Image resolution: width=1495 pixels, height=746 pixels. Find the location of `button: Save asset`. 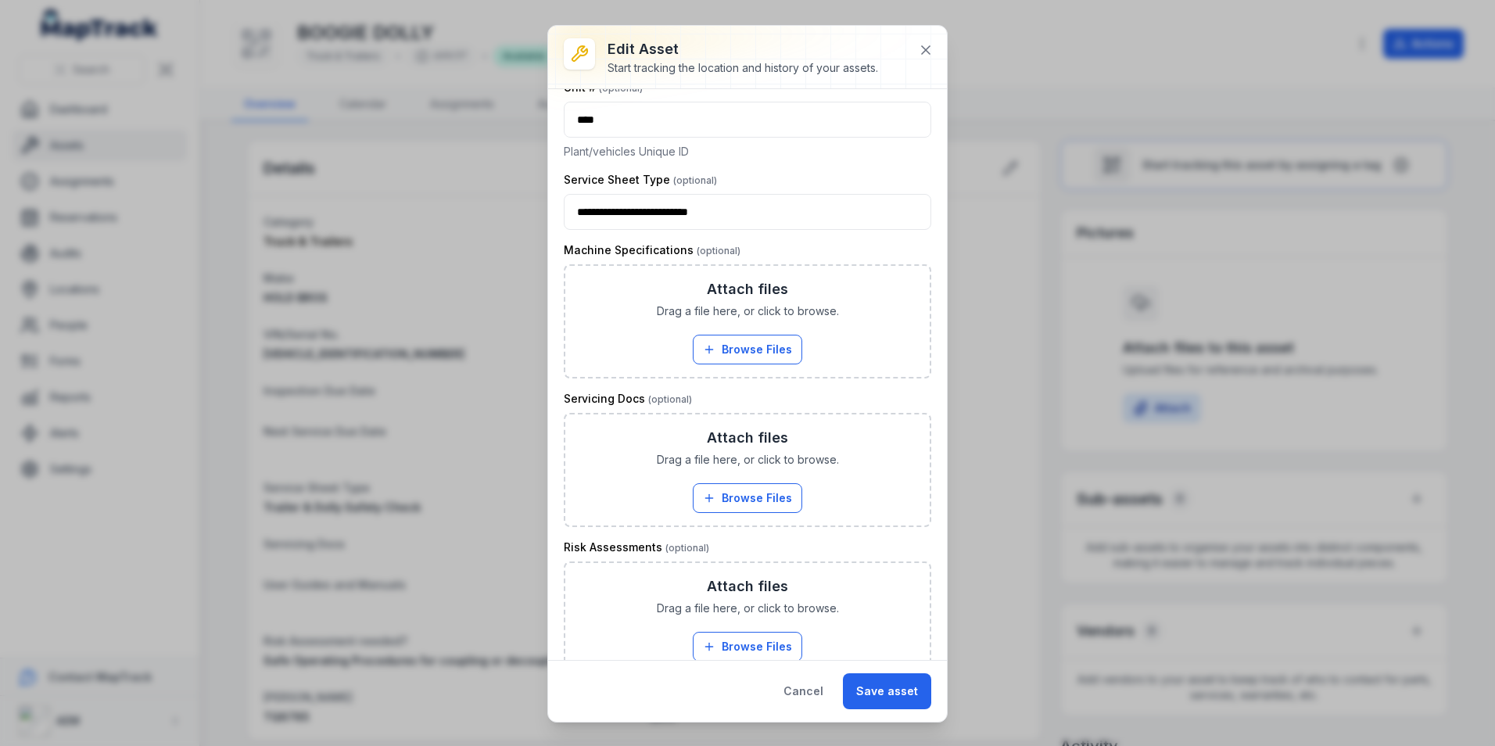

button: Save asset is located at coordinates (887, 691).